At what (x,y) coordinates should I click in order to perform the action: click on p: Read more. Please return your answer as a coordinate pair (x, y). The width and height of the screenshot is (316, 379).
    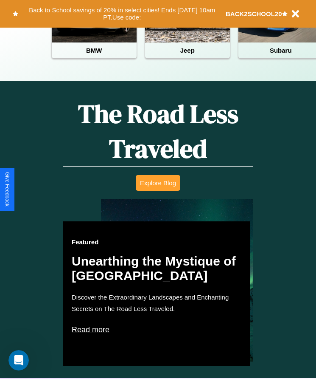
    Looking at the image, I should click on (157, 329).